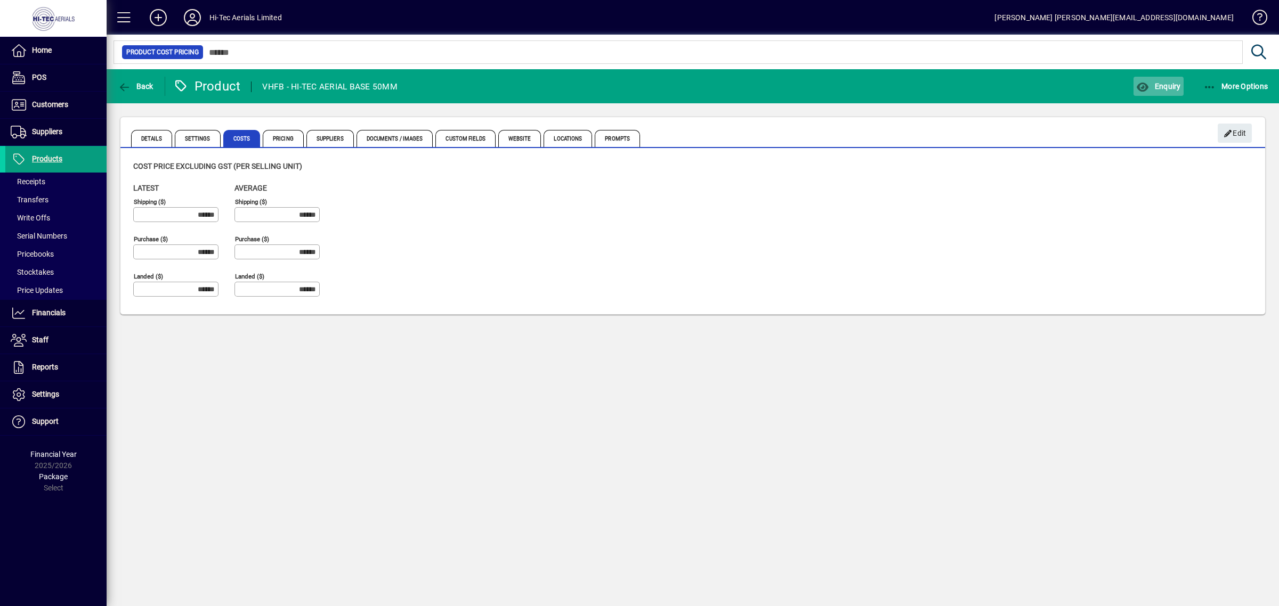 The image size is (1279, 606). What do you see at coordinates (56, 51) in the screenshot?
I see `a: Home` at bounding box center [56, 51].